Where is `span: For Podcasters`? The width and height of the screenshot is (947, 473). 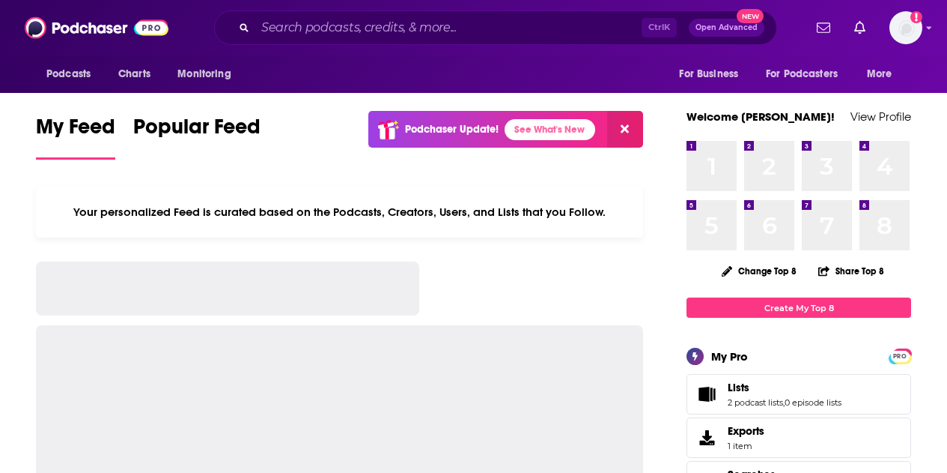
span: For Podcasters is located at coordinates (802, 74).